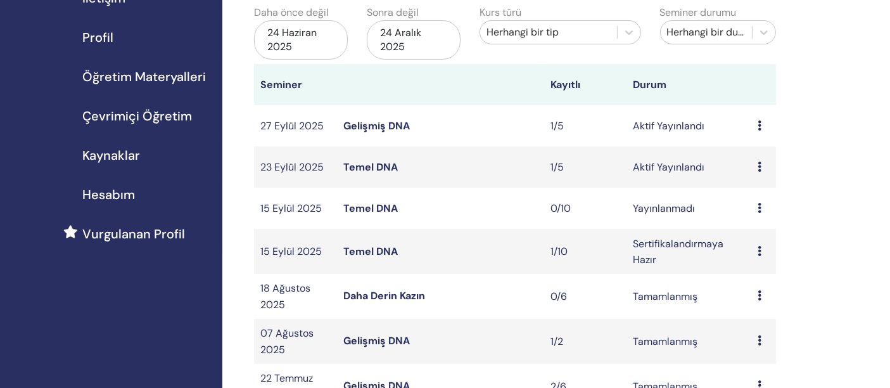 This screenshot has height=388, width=890. Describe the element at coordinates (665, 208) in the screenshot. I see `font: Yayınlanmadı` at that location.